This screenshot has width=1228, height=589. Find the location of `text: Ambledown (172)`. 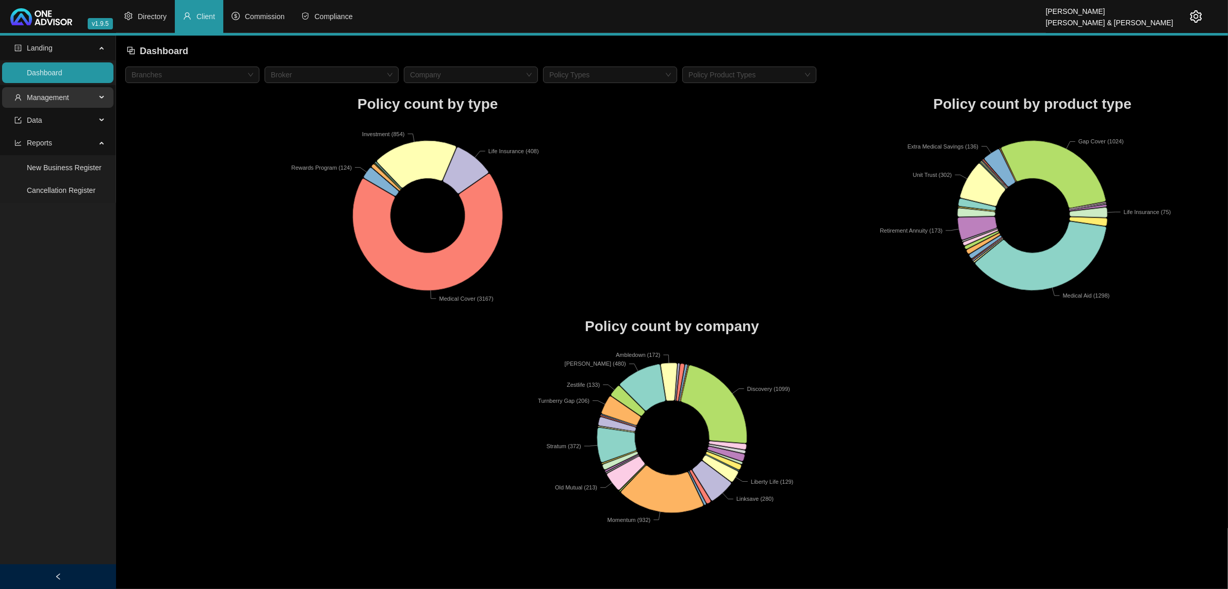

text: Ambledown (172) is located at coordinates (638, 355).